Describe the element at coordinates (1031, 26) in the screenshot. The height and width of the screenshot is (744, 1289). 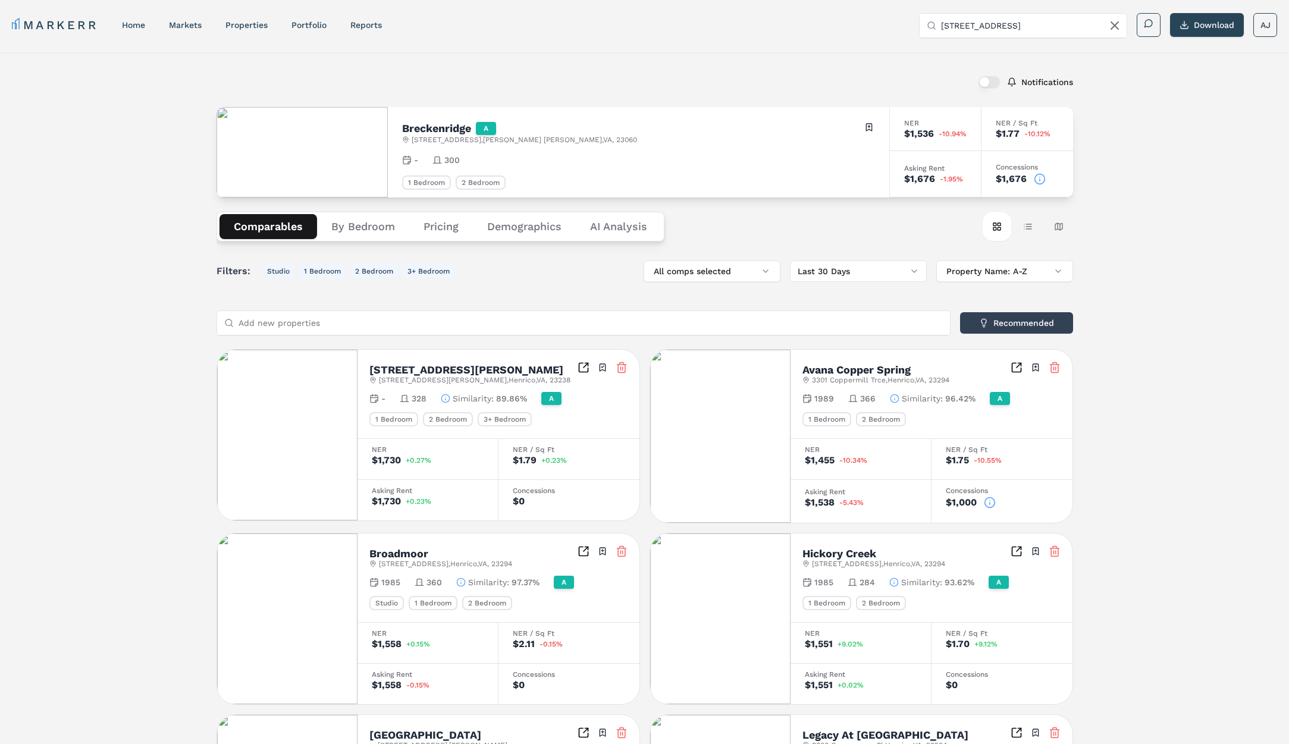
I see `input: Search by MSA, ZIP, Property Name, or Address` at that location.